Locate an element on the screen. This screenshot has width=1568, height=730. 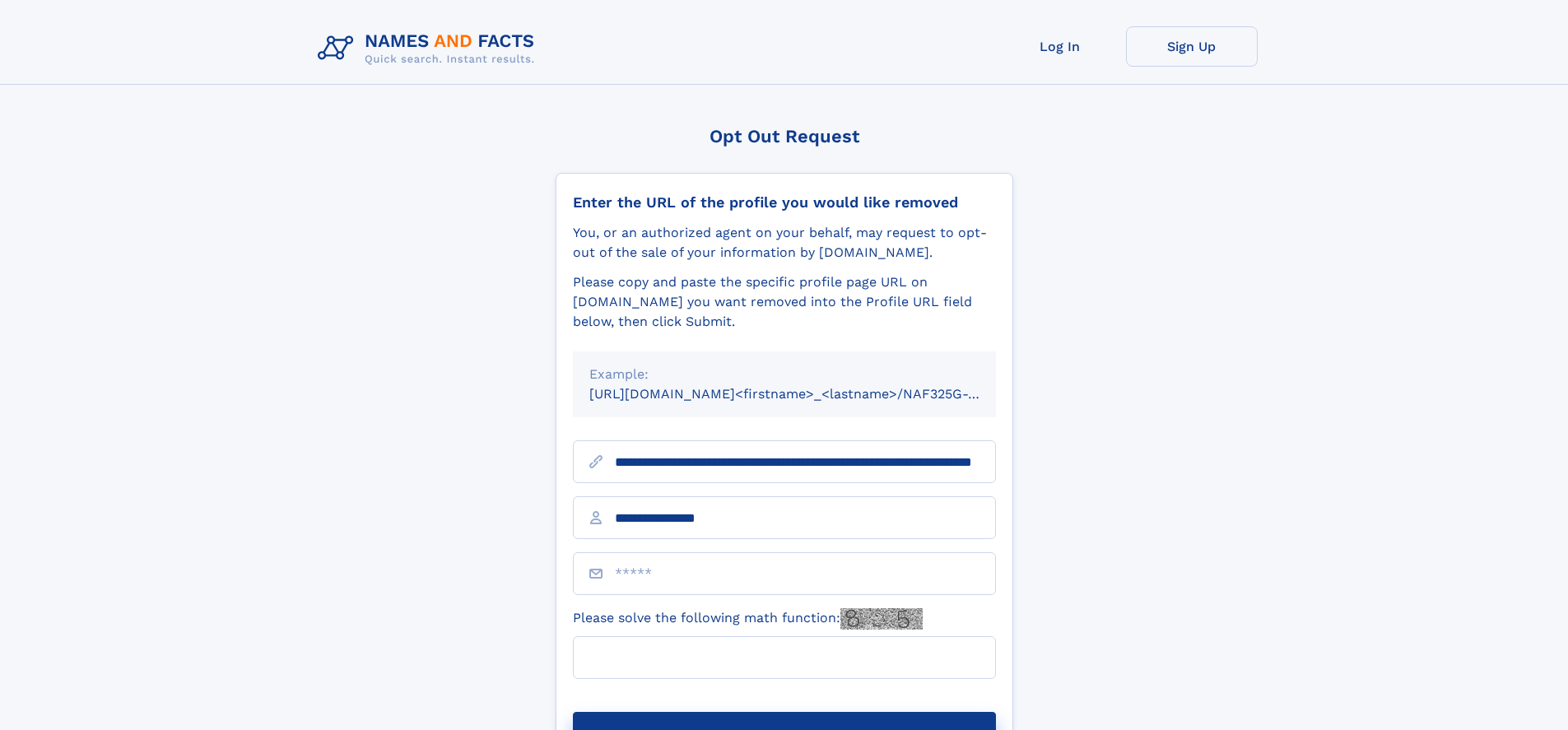
label: Please solve the following math function: is located at coordinates (747, 619).